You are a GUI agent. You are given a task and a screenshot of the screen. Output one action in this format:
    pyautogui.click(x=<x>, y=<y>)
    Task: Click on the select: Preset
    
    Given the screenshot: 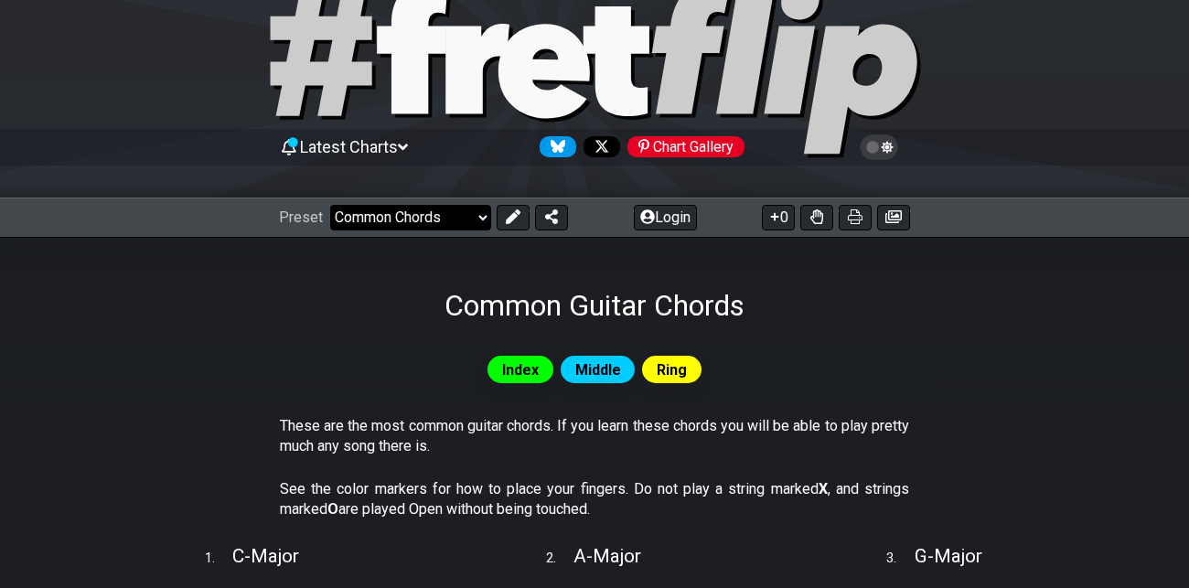 What is the action you would take?
    pyautogui.click(x=411, y=218)
    